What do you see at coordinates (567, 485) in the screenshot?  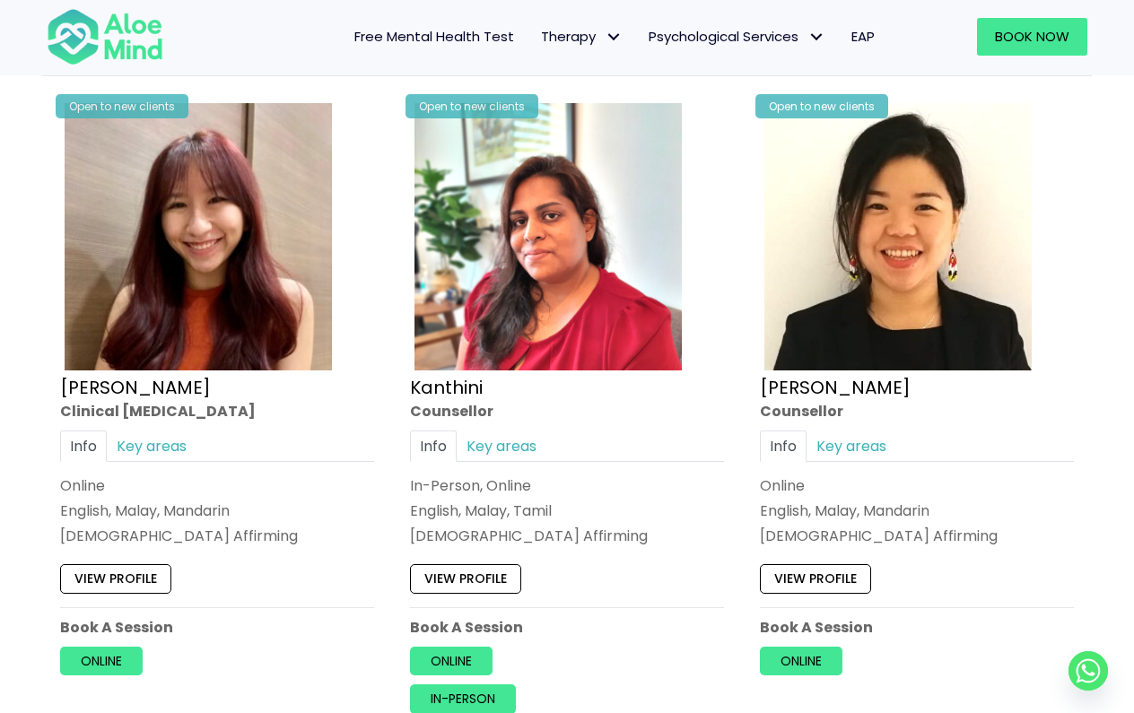 I see `div: In-Person, Online` at bounding box center [567, 485].